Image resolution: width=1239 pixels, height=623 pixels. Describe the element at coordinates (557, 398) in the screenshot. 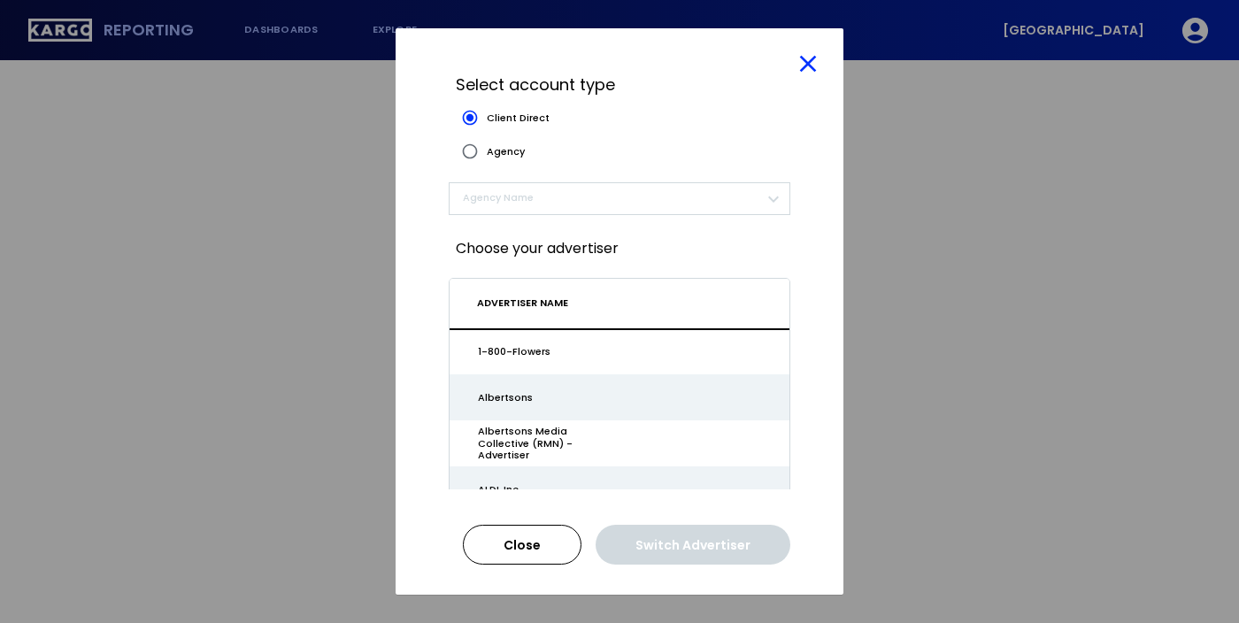

I see `div: Albertsons` at that location.